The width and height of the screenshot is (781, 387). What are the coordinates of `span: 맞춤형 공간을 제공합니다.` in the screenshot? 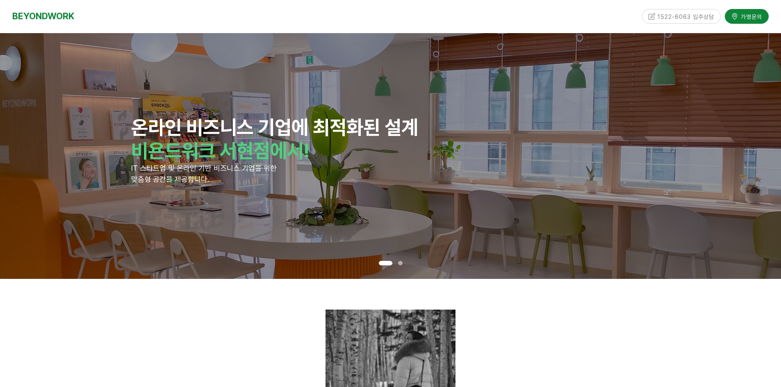 It's located at (170, 179).